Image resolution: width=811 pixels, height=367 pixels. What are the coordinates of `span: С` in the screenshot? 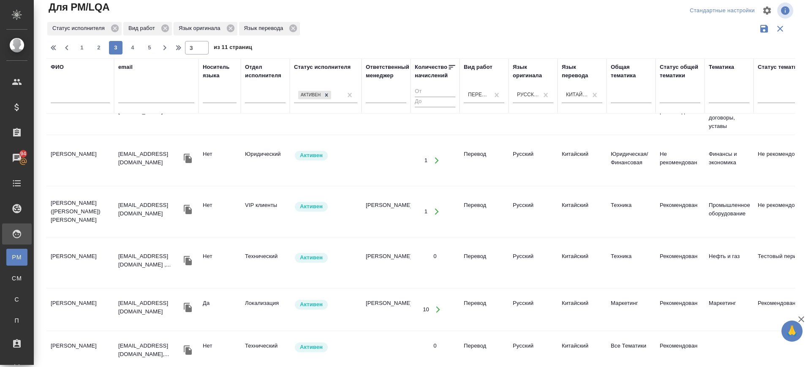 It's located at (17, 300).